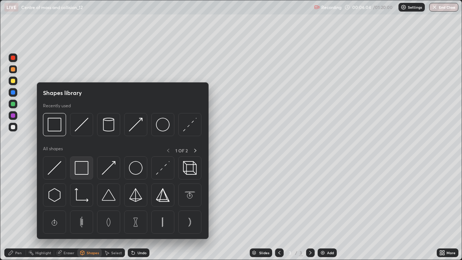 The image size is (462, 260). I want to click on div: Undo, so click(142, 253).